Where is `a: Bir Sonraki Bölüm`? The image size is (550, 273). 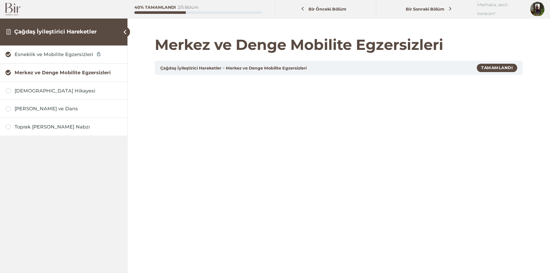 a: Bir Sonraki Bölüm is located at coordinates (426, 9).